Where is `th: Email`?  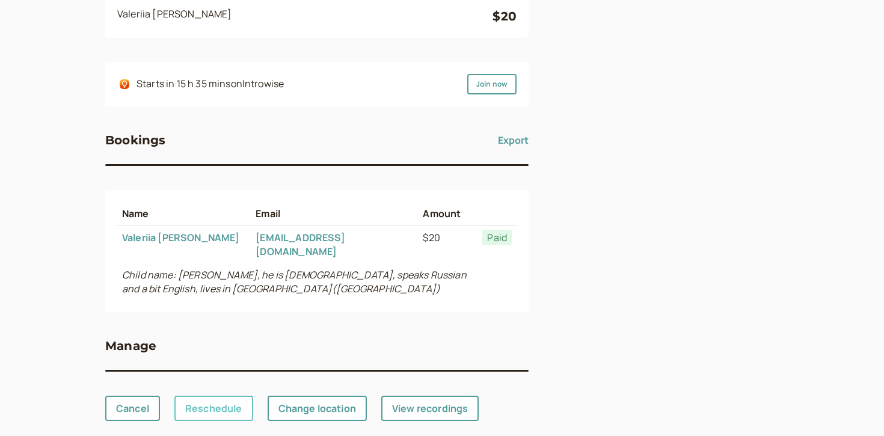
th: Email is located at coordinates (334, 214).